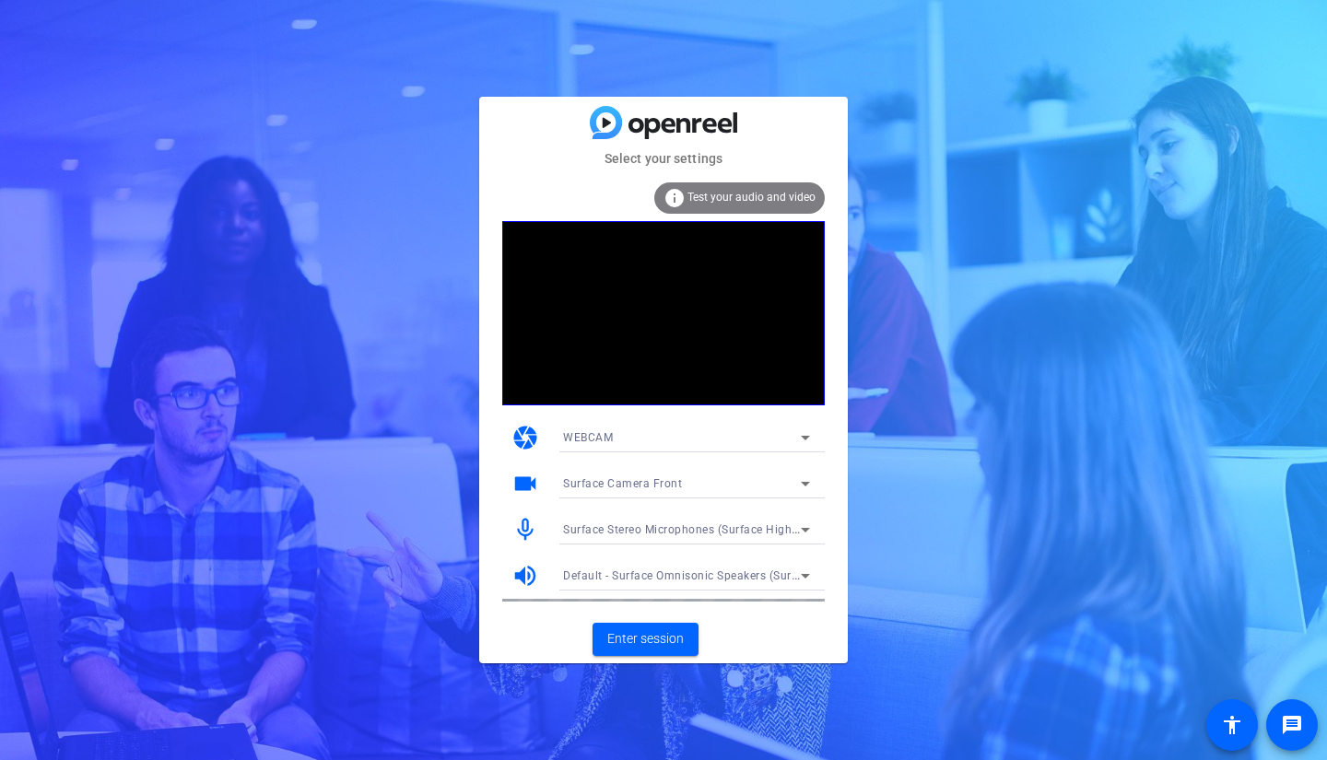 The image size is (1327, 760). What do you see at coordinates (1232, 725) in the screenshot?
I see `mat-icon: accessibility` at bounding box center [1232, 725].